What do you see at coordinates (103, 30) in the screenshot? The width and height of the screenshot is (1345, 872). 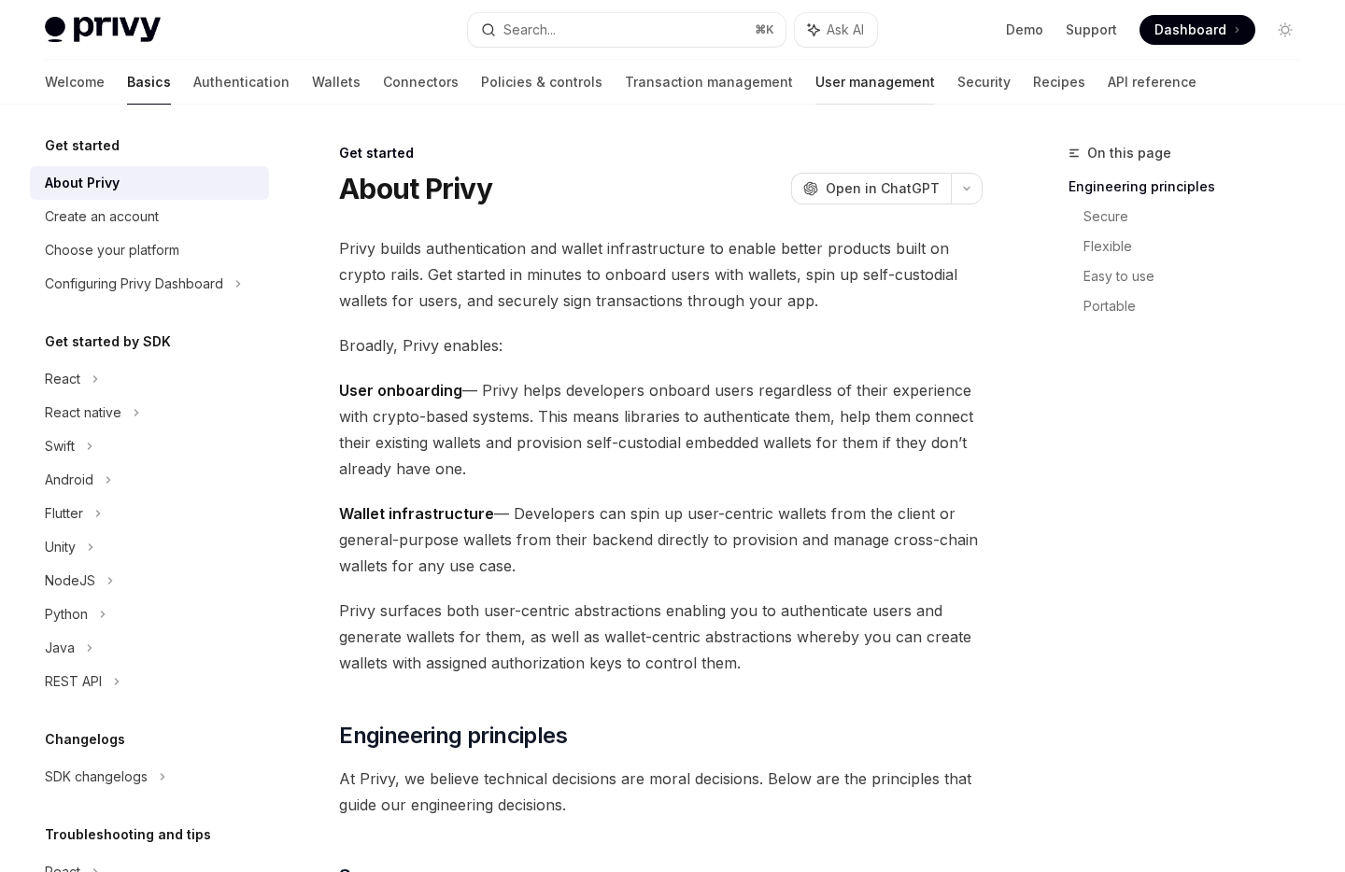 I see `img: light logo` at bounding box center [103, 30].